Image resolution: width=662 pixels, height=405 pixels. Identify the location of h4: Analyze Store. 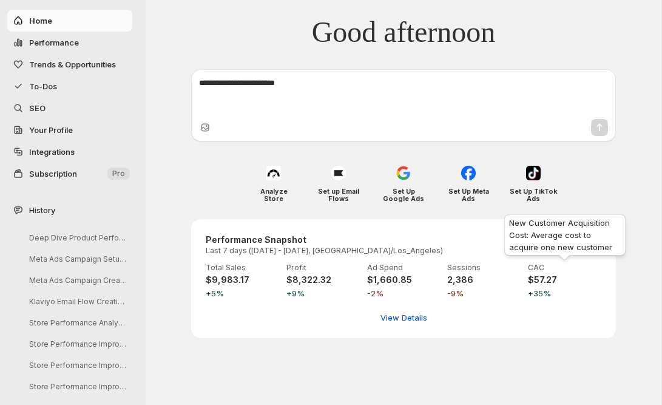
(274, 195).